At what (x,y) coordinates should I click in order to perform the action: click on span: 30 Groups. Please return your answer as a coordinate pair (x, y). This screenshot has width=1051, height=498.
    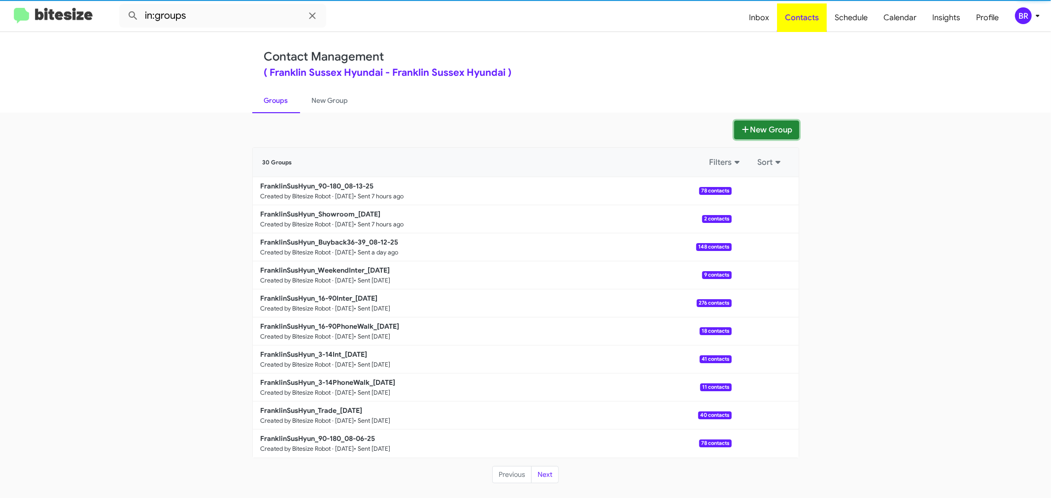
    Looking at the image, I should click on (277, 163).